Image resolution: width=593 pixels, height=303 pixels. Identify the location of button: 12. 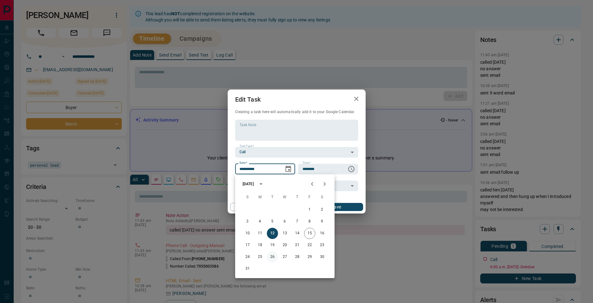
(272, 233).